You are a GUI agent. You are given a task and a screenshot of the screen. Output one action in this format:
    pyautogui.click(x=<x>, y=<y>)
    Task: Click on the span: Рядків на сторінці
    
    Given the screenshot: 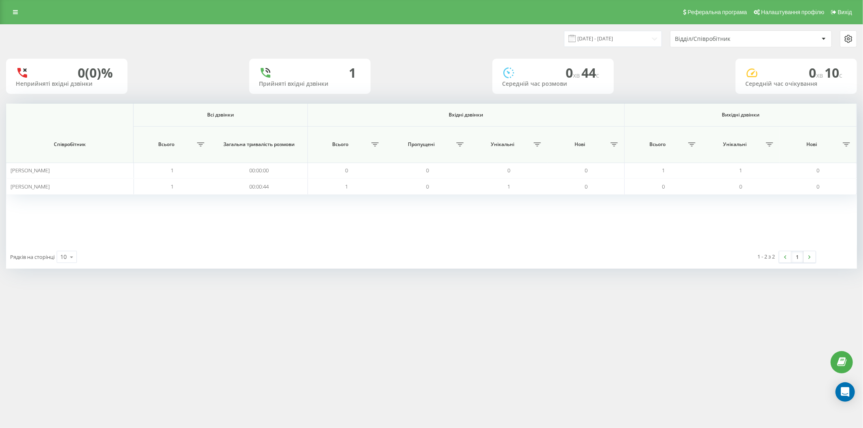 What is the action you would take?
    pyautogui.click(x=32, y=257)
    